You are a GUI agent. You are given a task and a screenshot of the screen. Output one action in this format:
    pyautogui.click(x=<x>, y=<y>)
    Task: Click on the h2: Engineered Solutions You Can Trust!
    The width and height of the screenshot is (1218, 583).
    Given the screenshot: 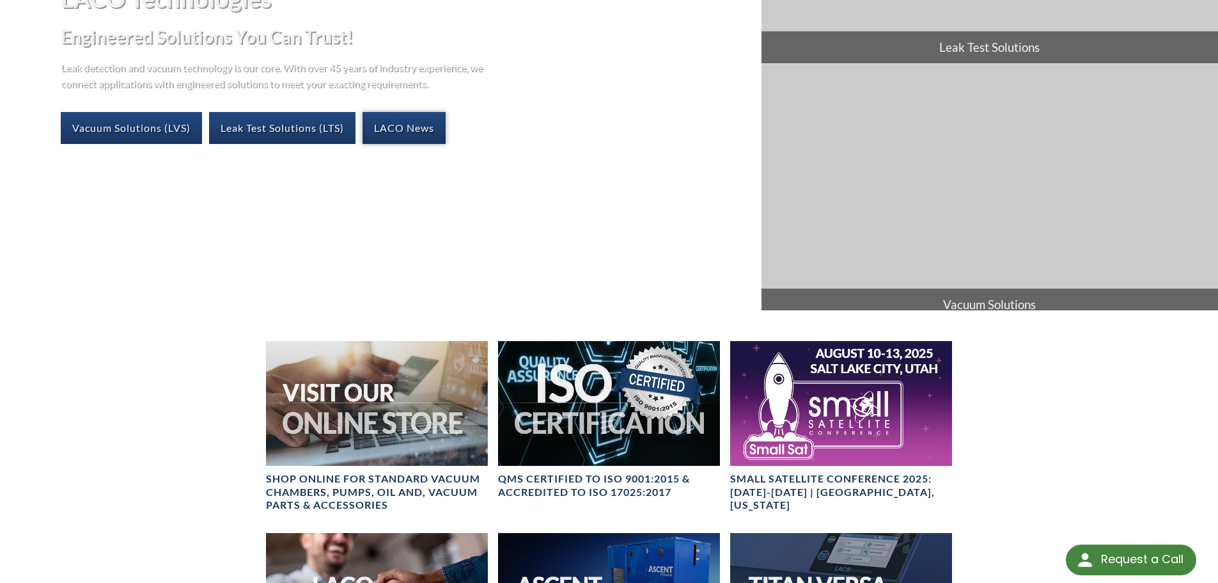 What is the action you would take?
    pyautogui.click(x=405, y=36)
    